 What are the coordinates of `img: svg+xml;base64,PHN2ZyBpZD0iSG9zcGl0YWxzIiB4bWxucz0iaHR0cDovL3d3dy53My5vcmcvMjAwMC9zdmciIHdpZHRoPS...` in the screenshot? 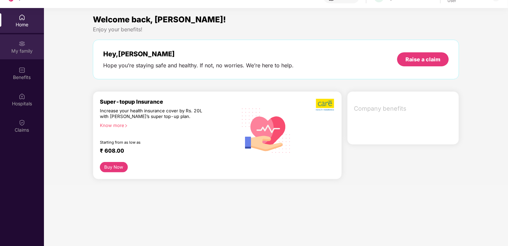 It's located at (22, 96).